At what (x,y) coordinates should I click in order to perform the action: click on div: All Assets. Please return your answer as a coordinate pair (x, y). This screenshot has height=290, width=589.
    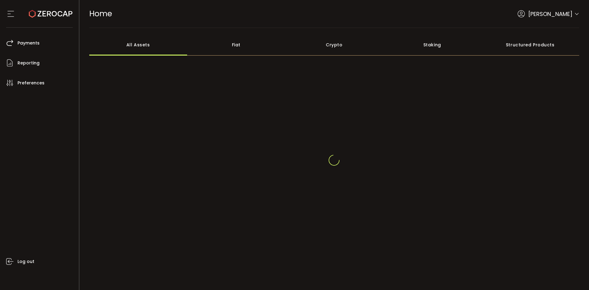
    Looking at the image, I should click on (138, 45).